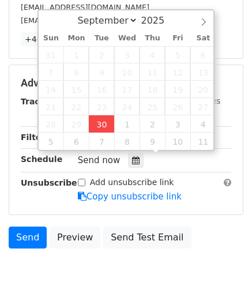  I want to click on a: +46 more, so click(45, 39).